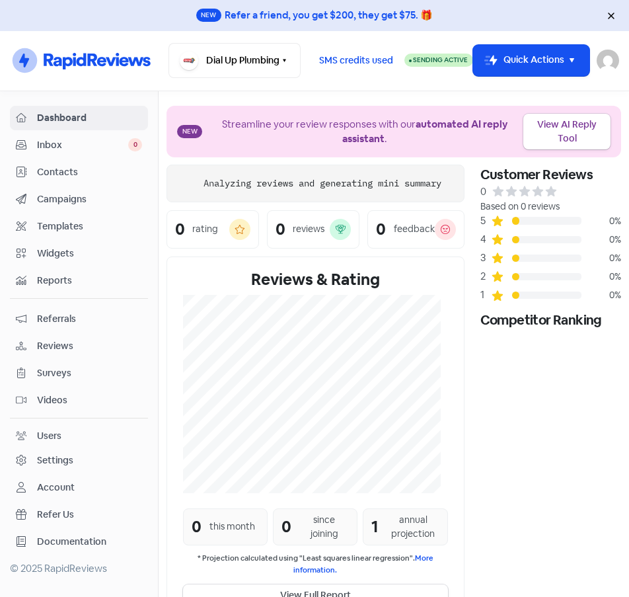  Describe the element at coordinates (235, 60) in the screenshot. I see `button: Dial Up Plumbing` at that location.